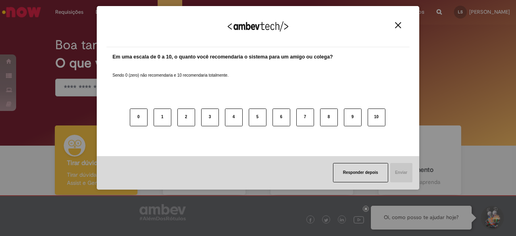 The image size is (516, 236). I want to click on button: 2, so click(186, 117).